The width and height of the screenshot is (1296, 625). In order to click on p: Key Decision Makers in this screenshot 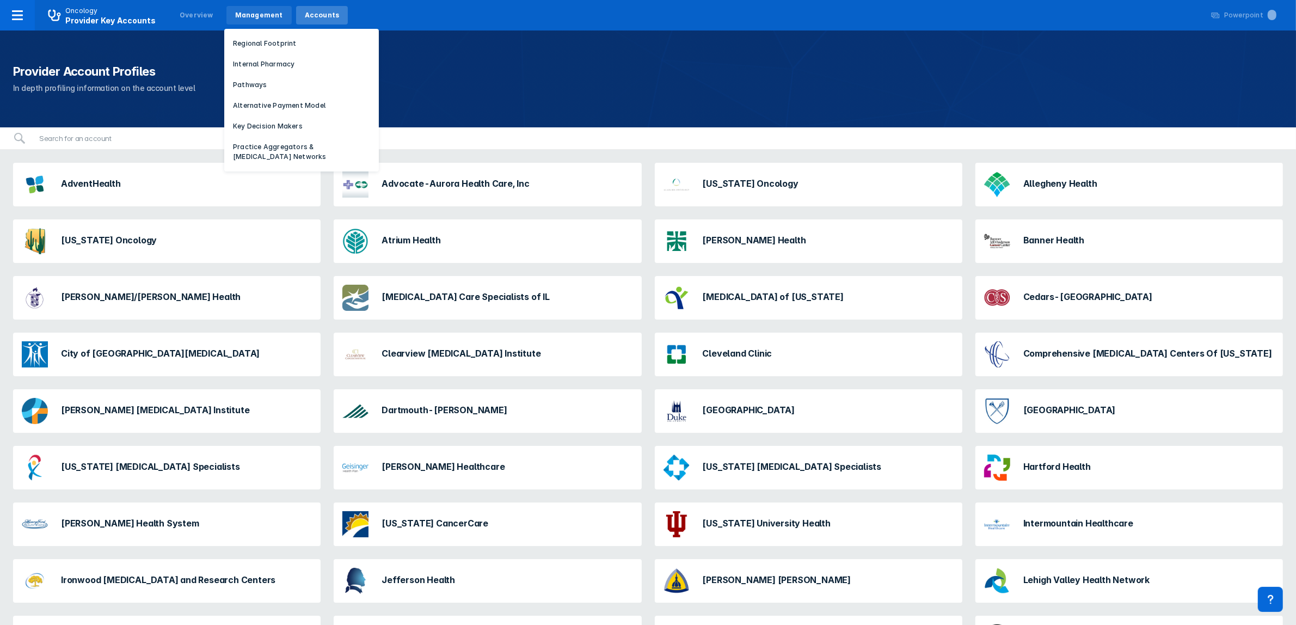, I will do `click(268, 126)`.